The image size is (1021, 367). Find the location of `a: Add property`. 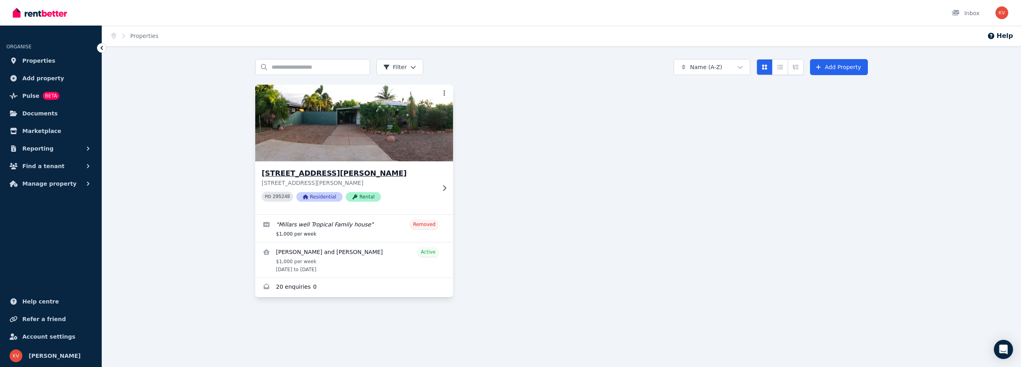

a: Add property is located at coordinates (51, 78).